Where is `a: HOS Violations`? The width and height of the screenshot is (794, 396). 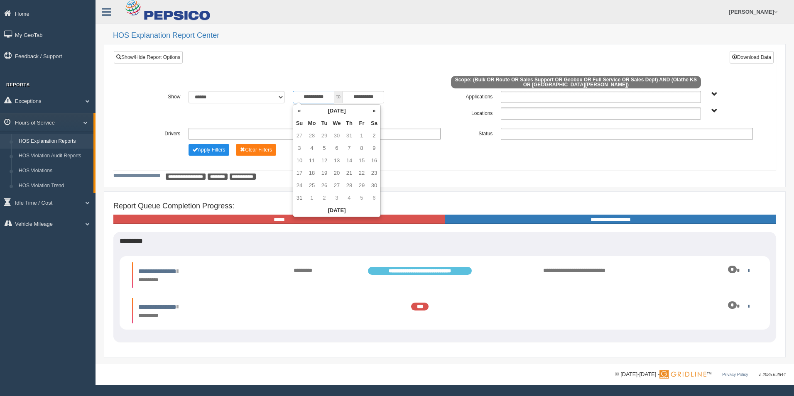 a: HOS Violations is located at coordinates (54, 171).